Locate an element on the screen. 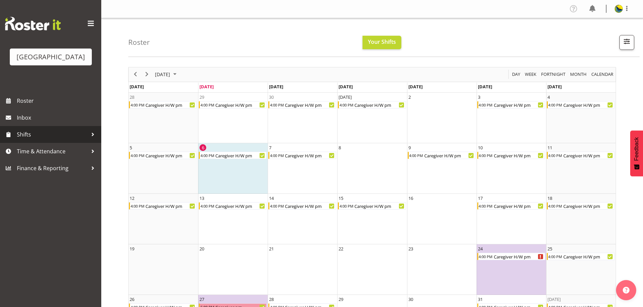  span: Fortnight is located at coordinates (553, 74).